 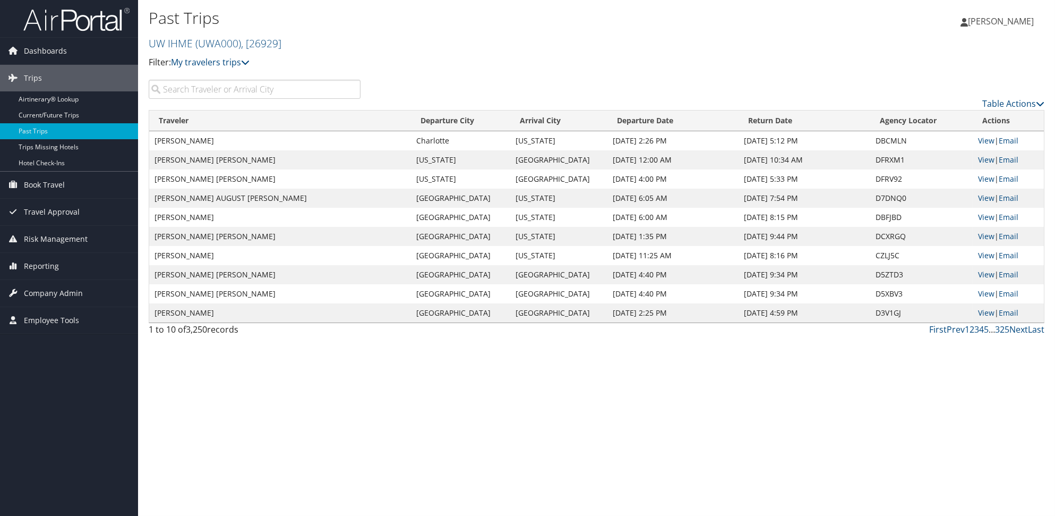 What do you see at coordinates (197, 329) in the screenshot?
I see `span: 3,250` at bounding box center [197, 329].